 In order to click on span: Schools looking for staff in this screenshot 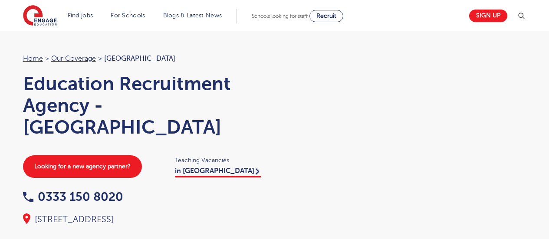, I will do `click(280, 16)`.